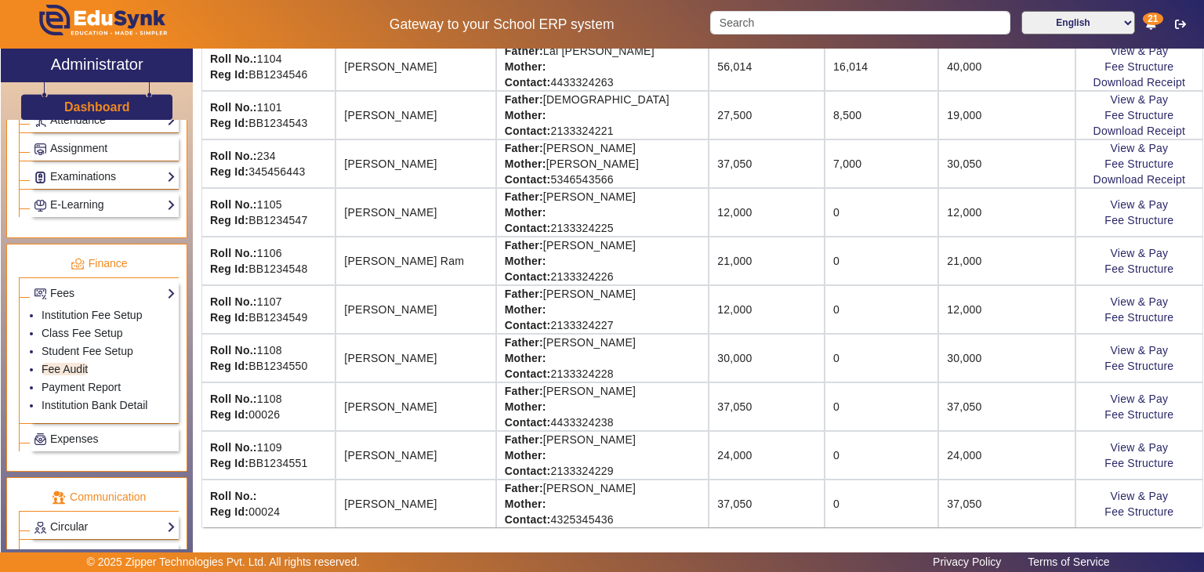 The width and height of the screenshot is (1204, 572). I want to click on a: Dashboard, so click(97, 107).